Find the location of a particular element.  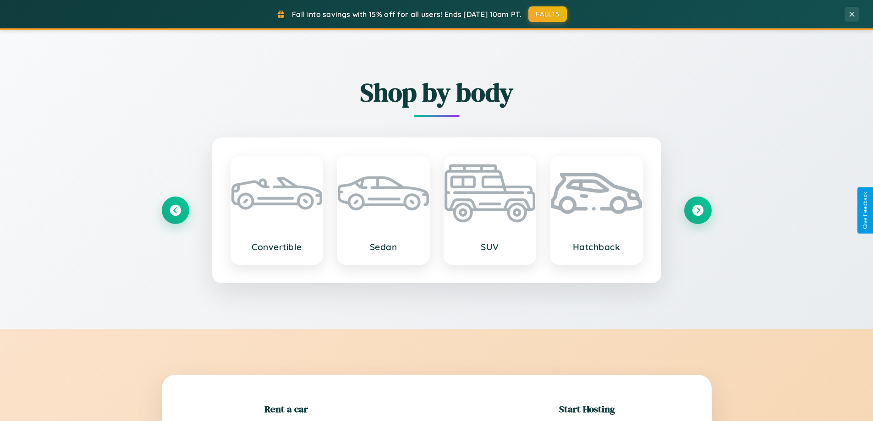

h2: Shop by body is located at coordinates (437, 92).